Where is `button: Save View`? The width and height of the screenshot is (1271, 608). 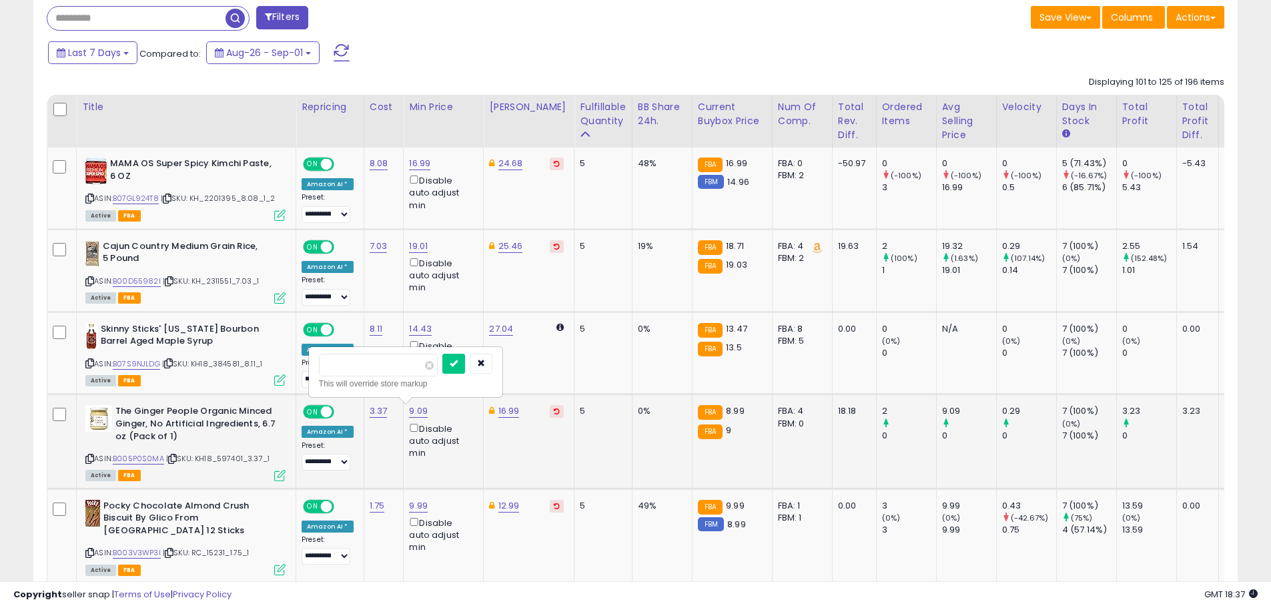 button: Save View is located at coordinates (1066, 17).